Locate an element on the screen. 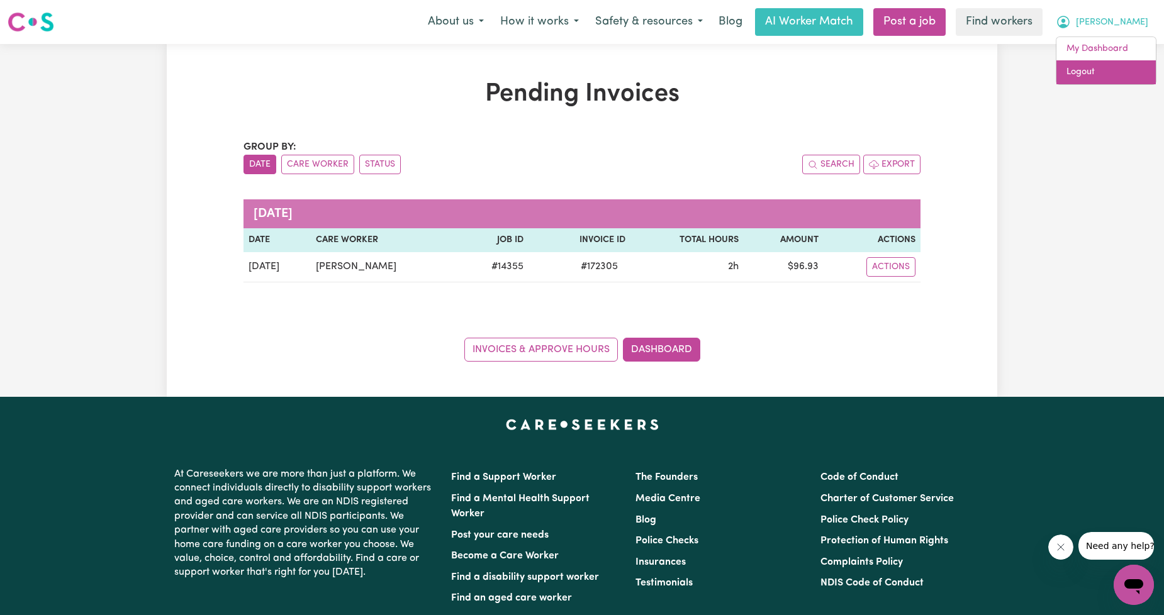 This screenshot has height=615, width=1164. button: Actions is located at coordinates (891, 267).